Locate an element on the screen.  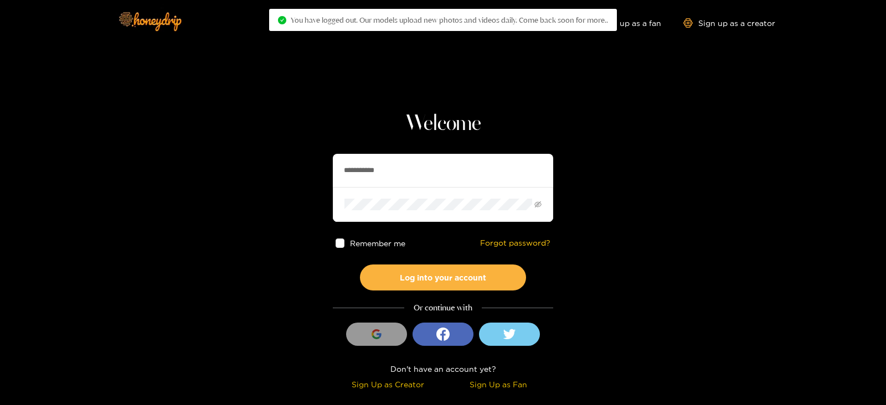
button: Log into your account is located at coordinates (443, 277).